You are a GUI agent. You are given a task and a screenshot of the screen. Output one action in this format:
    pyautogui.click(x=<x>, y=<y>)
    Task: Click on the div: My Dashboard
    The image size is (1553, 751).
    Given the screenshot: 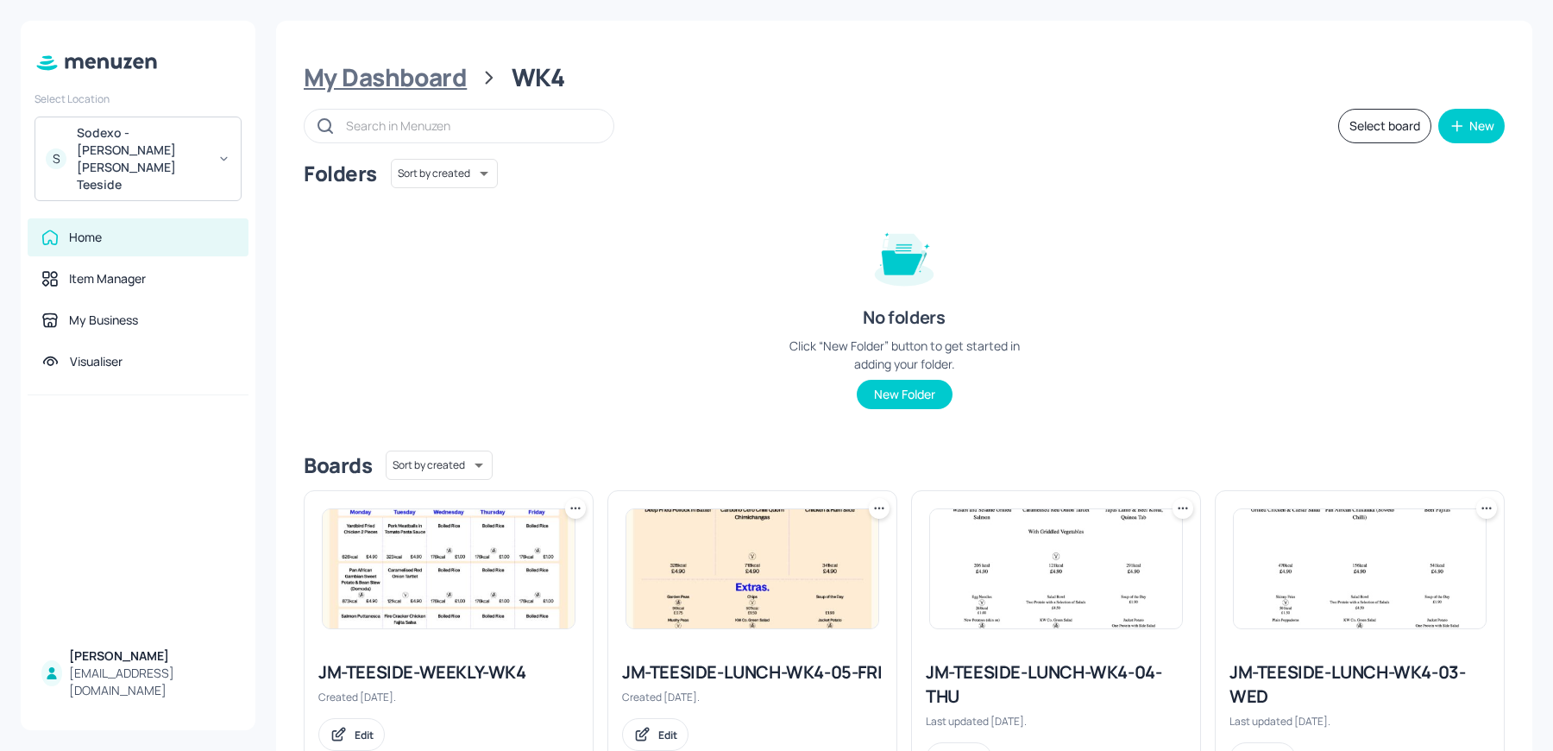 What is the action you would take?
    pyautogui.click(x=385, y=78)
    